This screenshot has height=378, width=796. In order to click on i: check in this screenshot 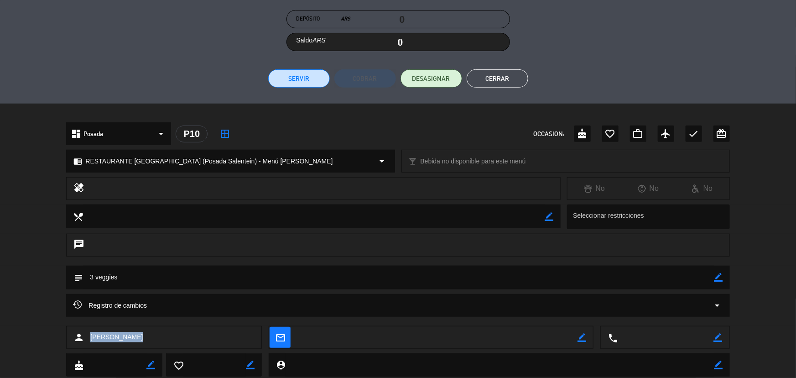, I will do `click(693, 134)`.